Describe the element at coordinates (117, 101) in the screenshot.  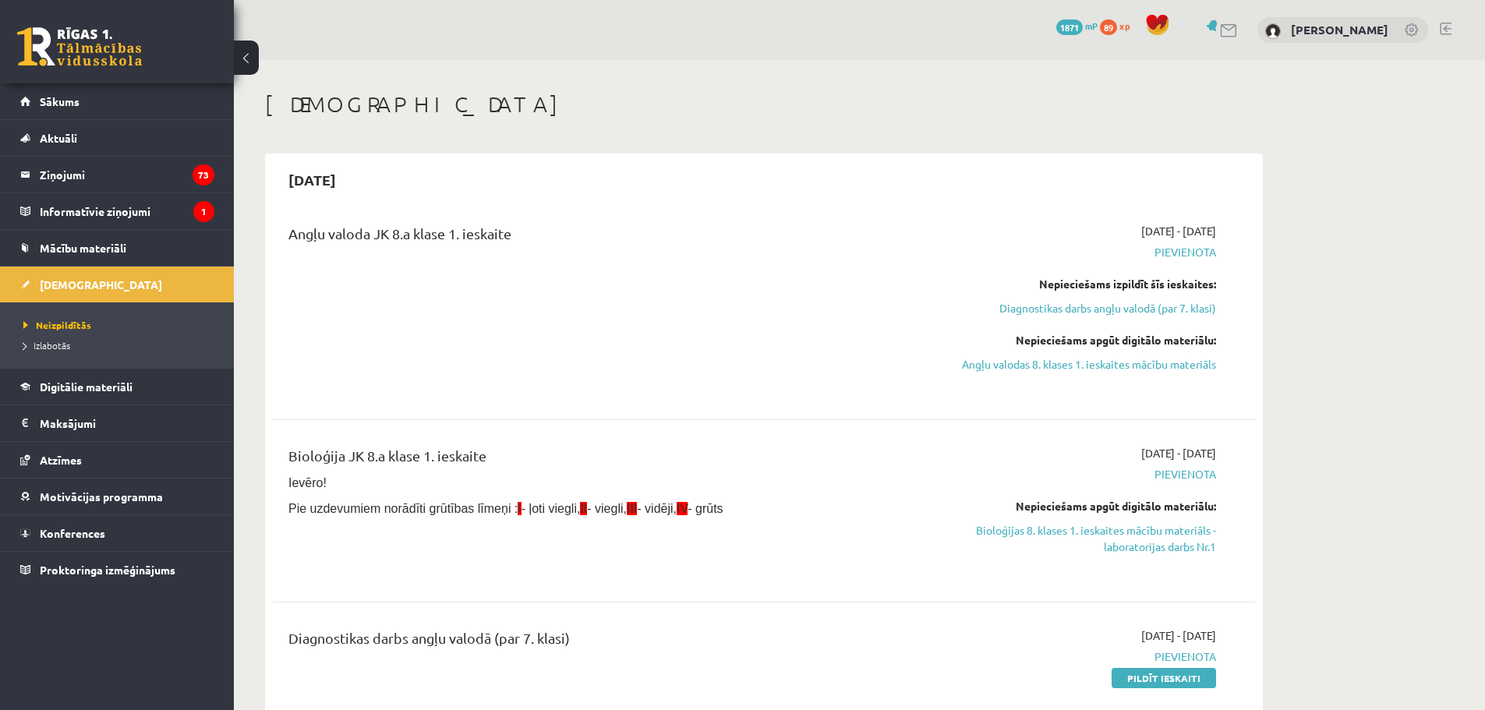
I see `a: Sākums` at that location.